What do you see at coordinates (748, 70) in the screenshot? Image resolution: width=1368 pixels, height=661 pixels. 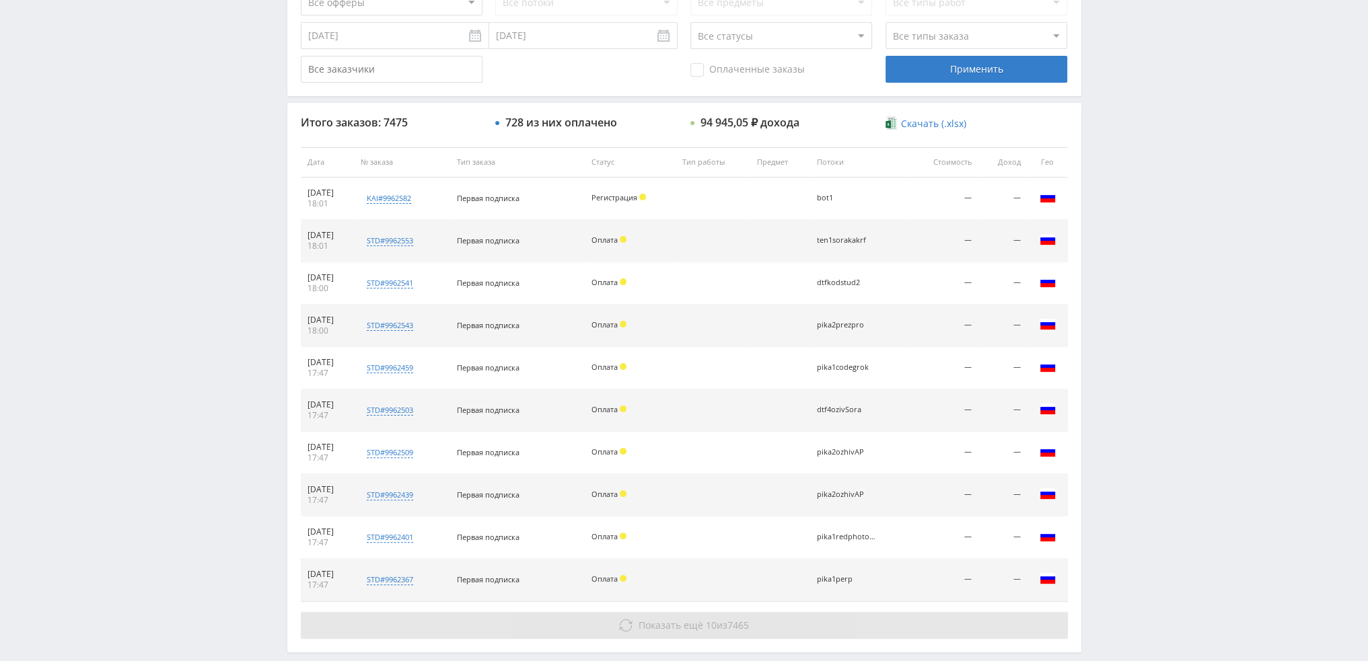 I see `span: Оплаченные заказы` at bounding box center [748, 70].